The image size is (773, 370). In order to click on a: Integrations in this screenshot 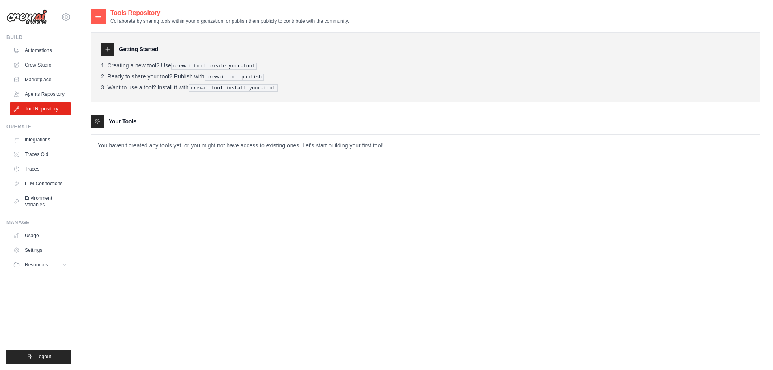, I will do `click(40, 140)`.